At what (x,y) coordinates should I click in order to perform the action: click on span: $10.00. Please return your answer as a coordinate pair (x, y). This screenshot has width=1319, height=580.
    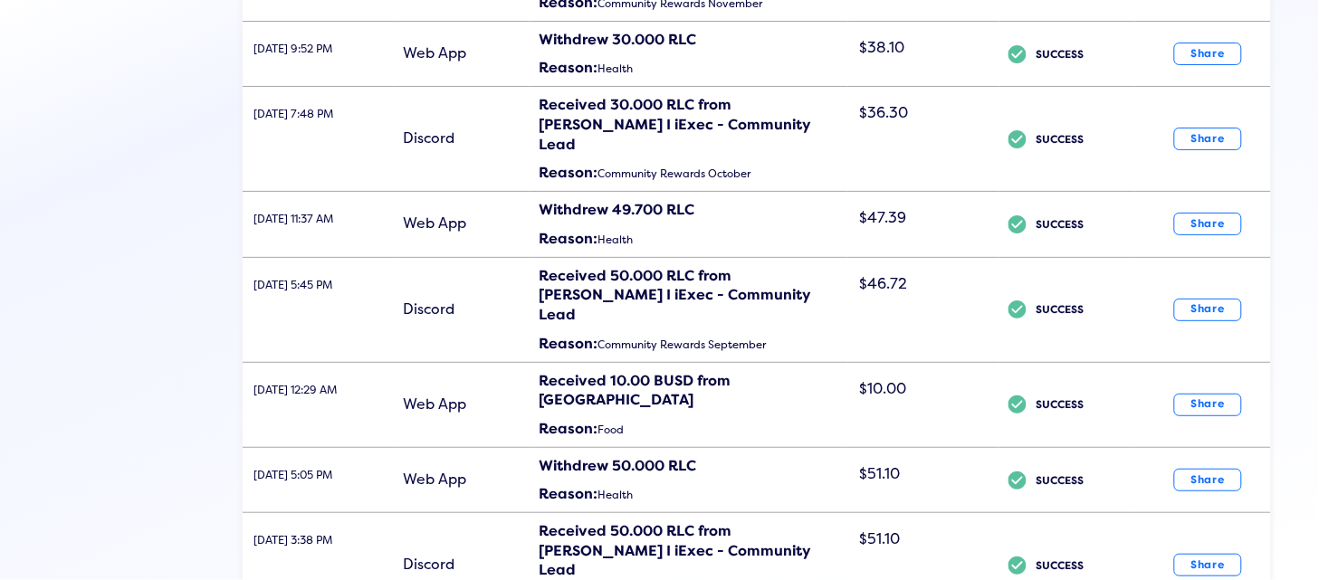
    Looking at the image, I should click on (883, 389).